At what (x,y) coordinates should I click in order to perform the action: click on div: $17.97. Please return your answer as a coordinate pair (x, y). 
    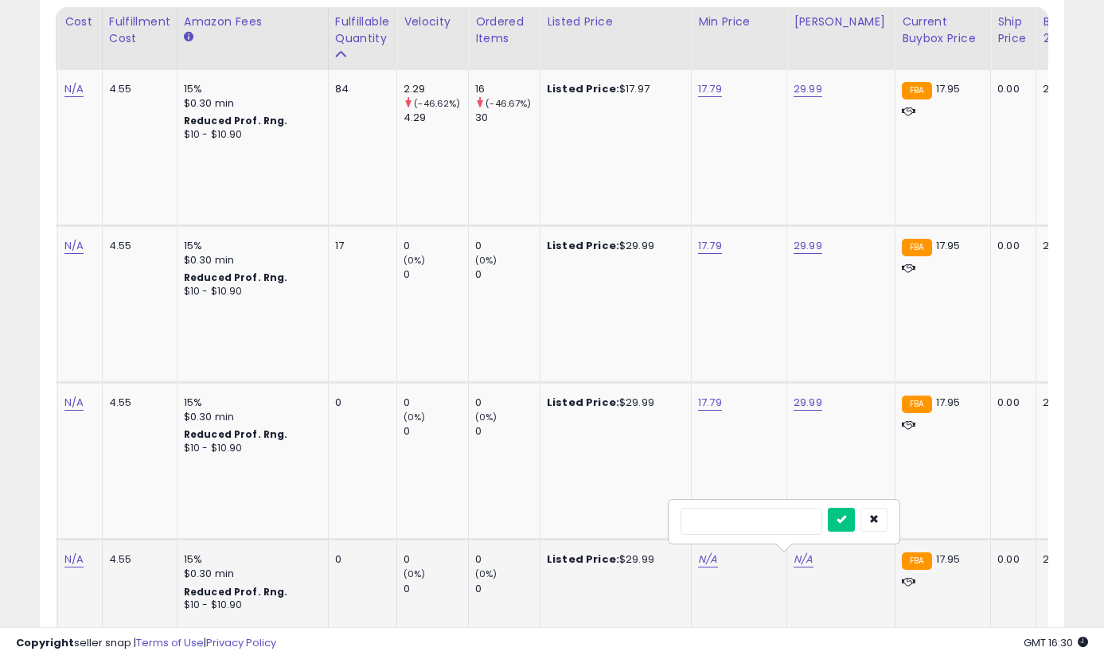
    Looking at the image, I should click on (613, 89).